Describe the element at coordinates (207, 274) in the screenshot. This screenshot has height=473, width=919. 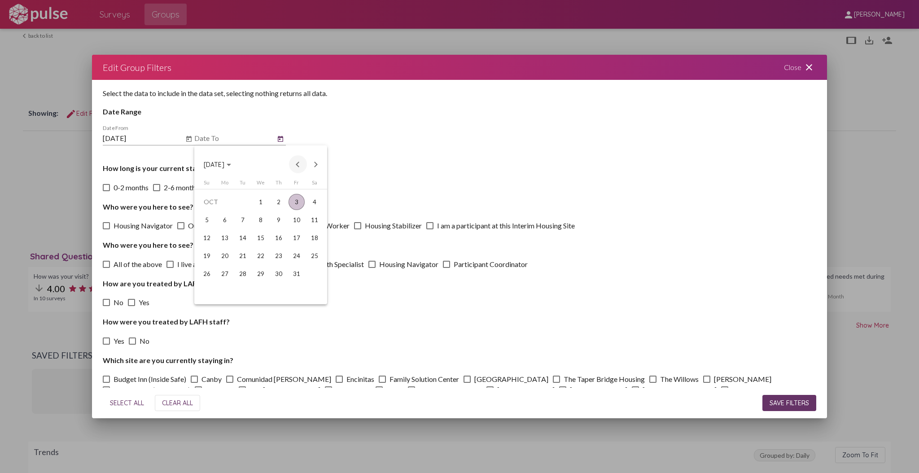
I see `div: 26` at that location.